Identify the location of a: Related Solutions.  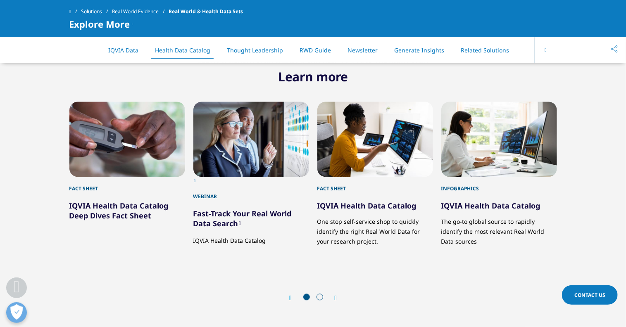
(485, 50).